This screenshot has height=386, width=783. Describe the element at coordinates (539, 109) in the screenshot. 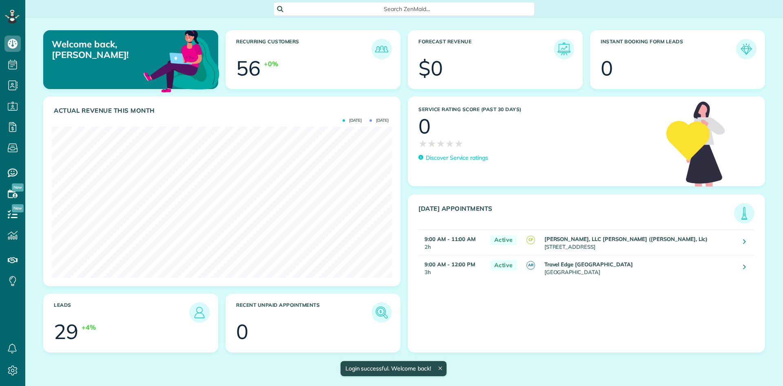

I see `h3: Service Rating score (past 30 days)` at that location.